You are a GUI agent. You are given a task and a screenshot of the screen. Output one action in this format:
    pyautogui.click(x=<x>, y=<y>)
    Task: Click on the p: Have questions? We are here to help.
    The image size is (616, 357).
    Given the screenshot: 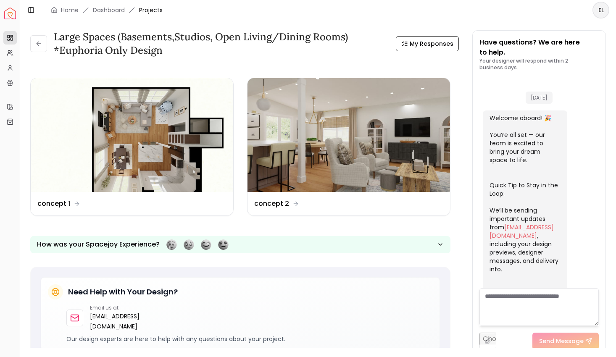 What is the action you would take?
    pyautogui.click(x=539, y=47)
    